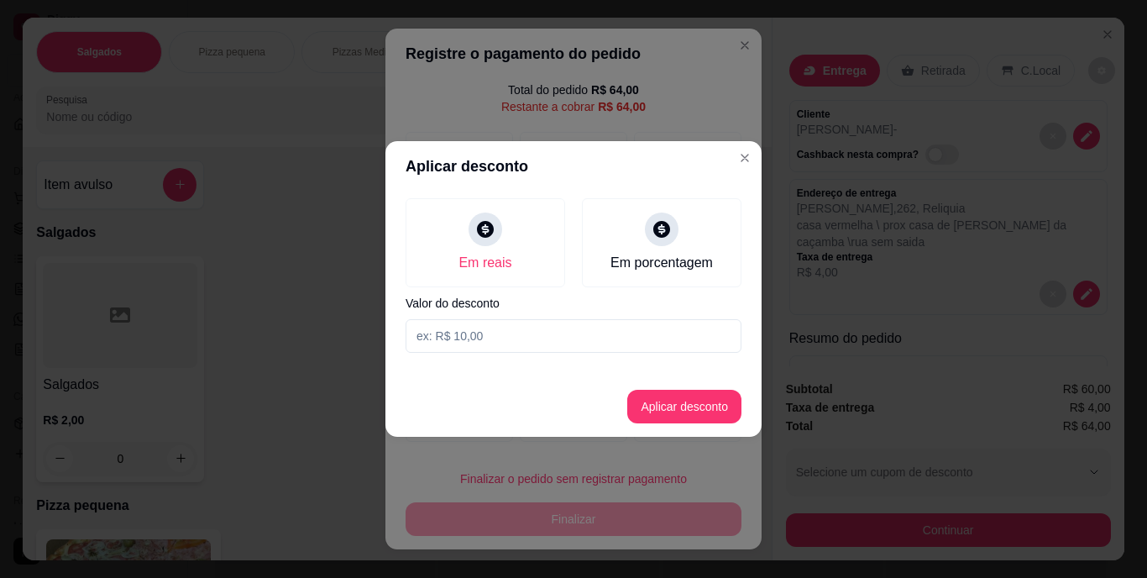  I want to click on div: Em reais, so click(484, 263).